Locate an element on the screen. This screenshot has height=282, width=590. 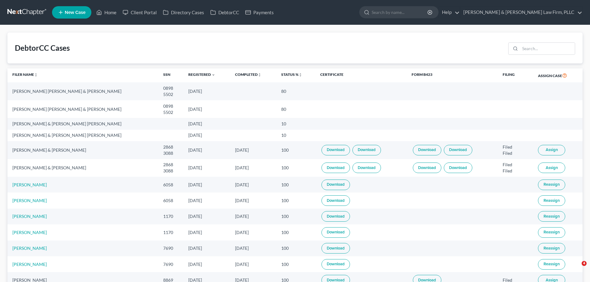
th: Assign Case is located at coordinates (558, 76).